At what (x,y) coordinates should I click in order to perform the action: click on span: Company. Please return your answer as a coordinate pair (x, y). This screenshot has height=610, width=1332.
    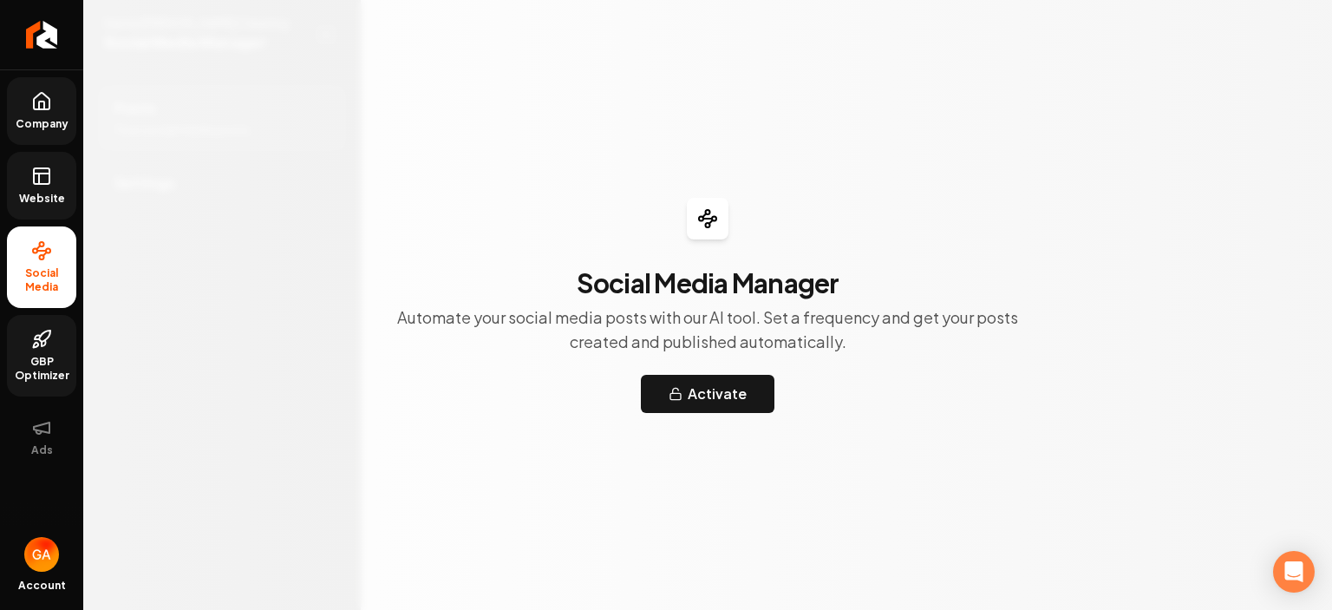
    Looking at the image, I should click on (42, 124).